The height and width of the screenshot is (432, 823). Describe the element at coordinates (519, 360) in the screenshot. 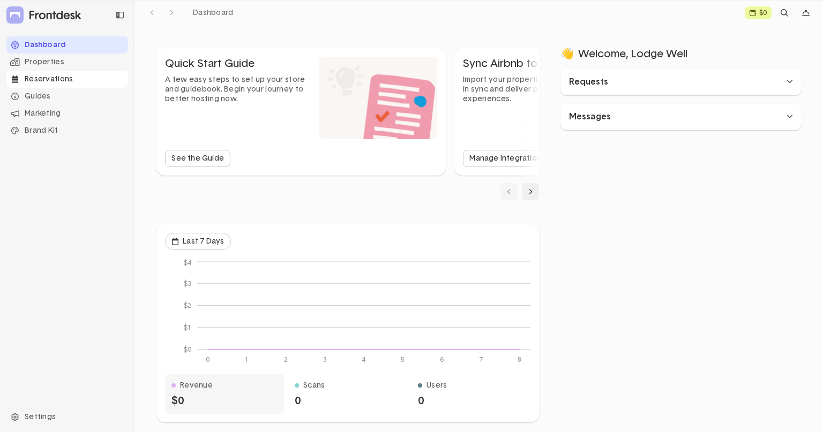

I see `tspan: 8` at that location.